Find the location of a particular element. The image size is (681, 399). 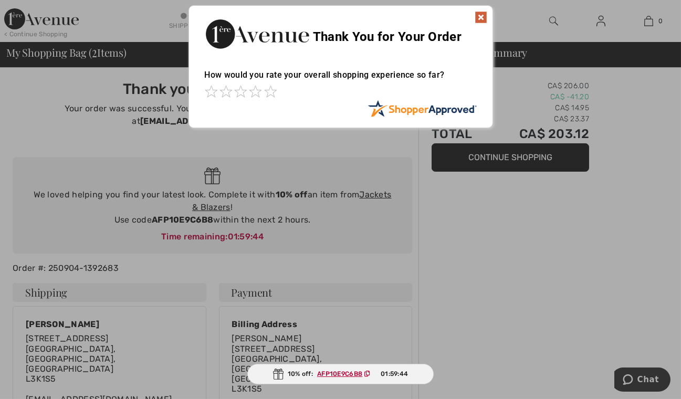

img: Thank You for Your Order is located at coordinates (257, 34).